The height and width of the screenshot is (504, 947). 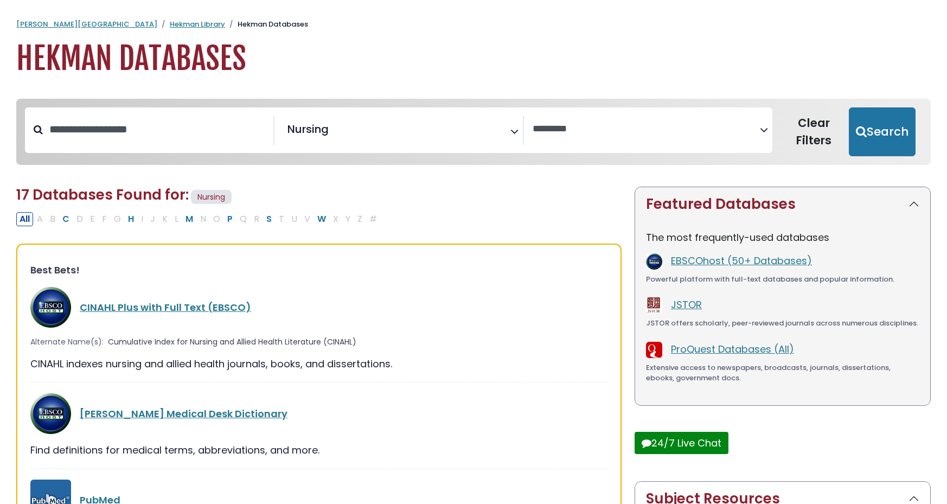 I want to click on button: Clear Filters, so click(x=814, y=132).